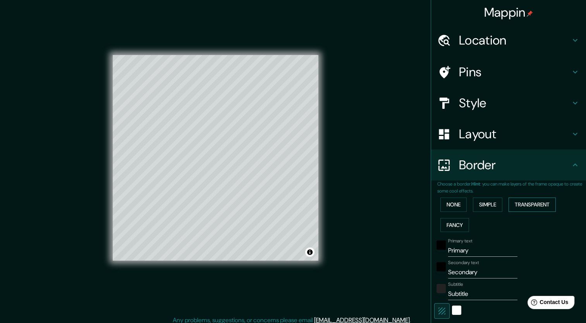 The image size is (586, 323). What do you see at coordinates (509, 103) in the screenshot?
I see `div: Style` at bounding box center [509, 103].